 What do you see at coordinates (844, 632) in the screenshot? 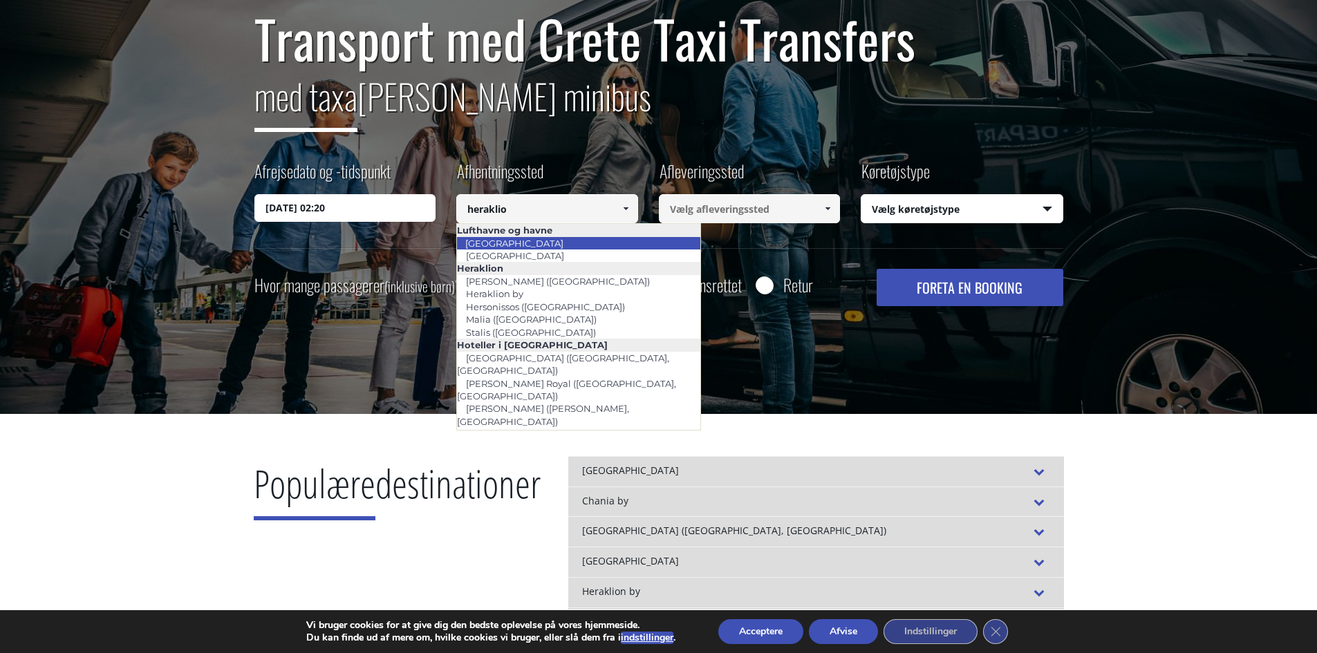
I see `button: Afvise` at bounding box center [844, 632].